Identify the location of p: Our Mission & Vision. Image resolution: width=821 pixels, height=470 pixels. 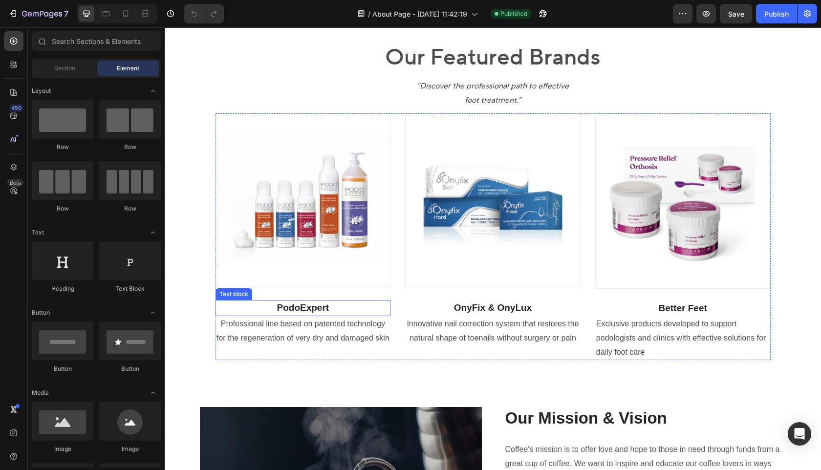
(480, 391).